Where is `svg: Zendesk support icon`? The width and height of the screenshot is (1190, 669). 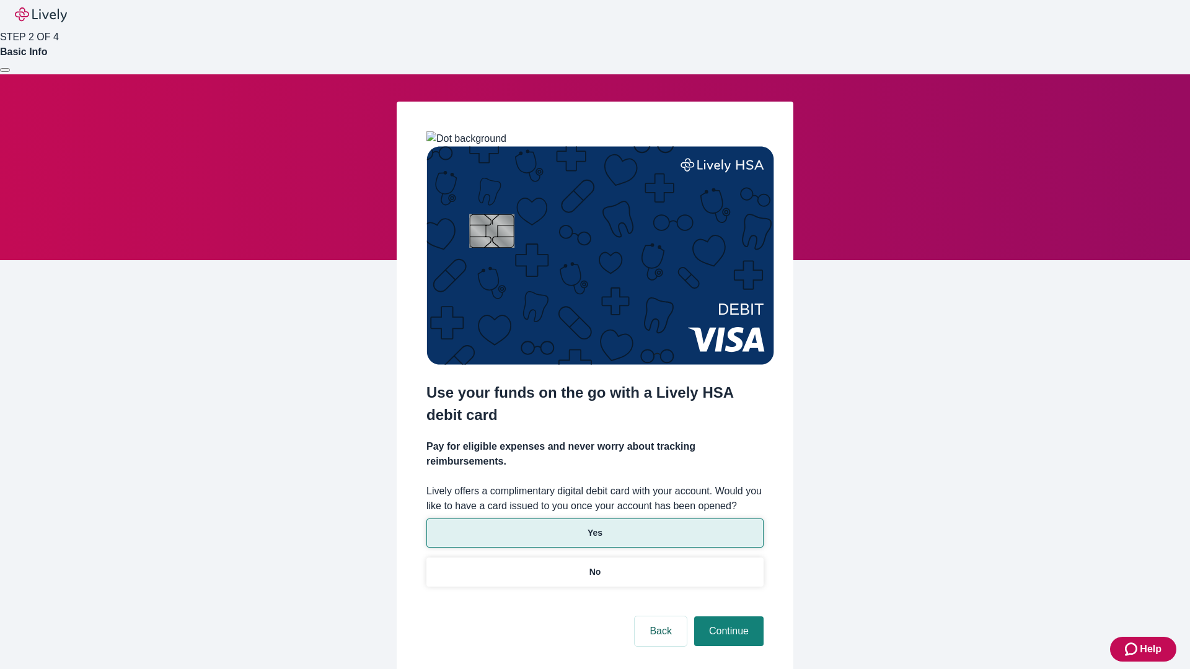 svg: Zendesk support icon is located at coordinates (1132, 649).